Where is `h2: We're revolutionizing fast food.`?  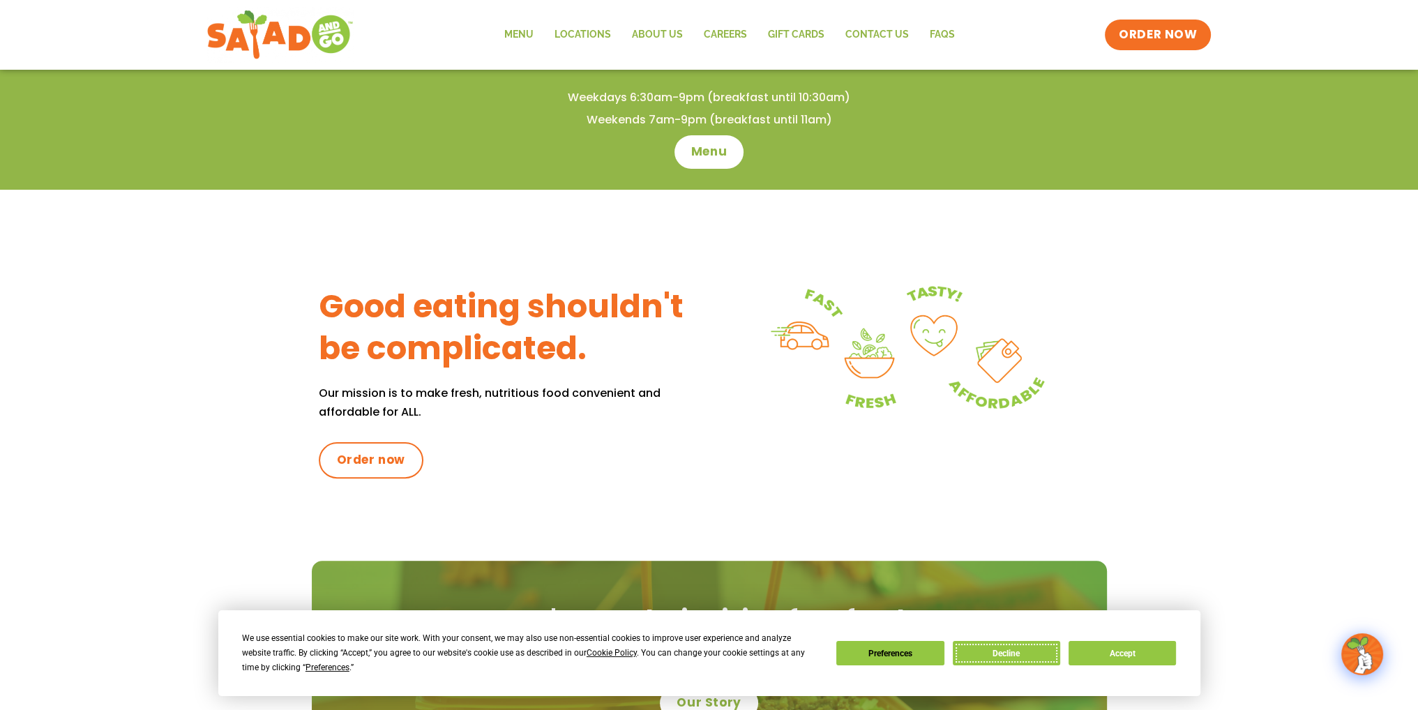
h2: We're revolutionizing fast food. is located at coordinates (709, 620).